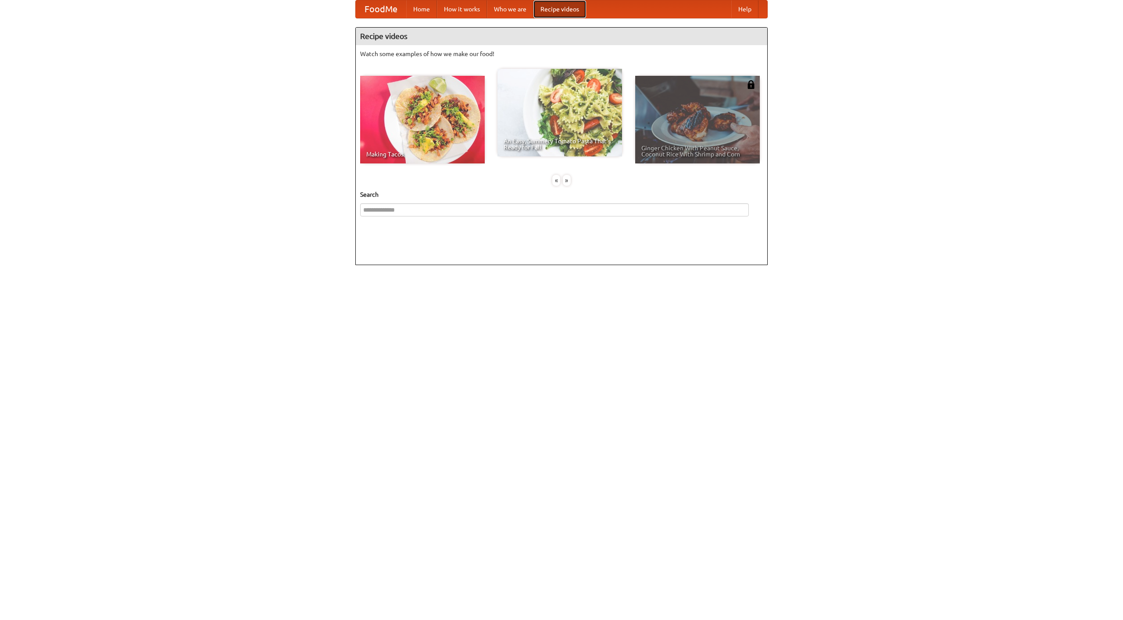  What do you see at coordinates (422, 154) in the screenshot?
I see `span: Making Tacos` at bounding box center [422, 154].